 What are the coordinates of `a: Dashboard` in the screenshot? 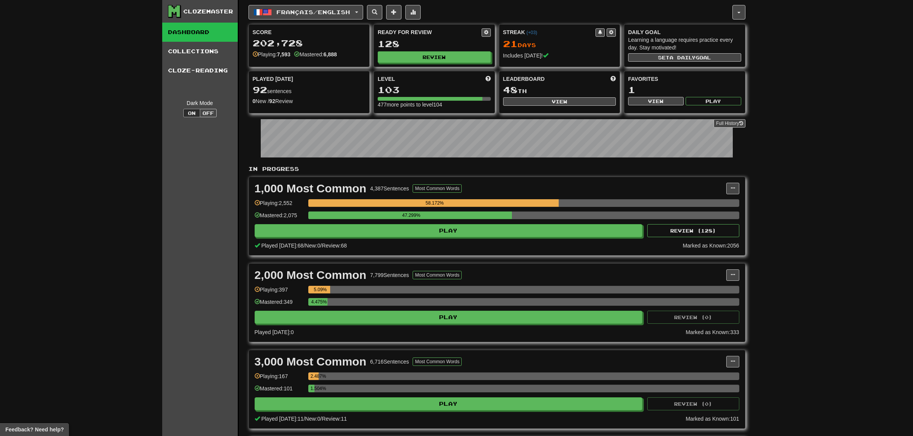 It's located at (200, 32).